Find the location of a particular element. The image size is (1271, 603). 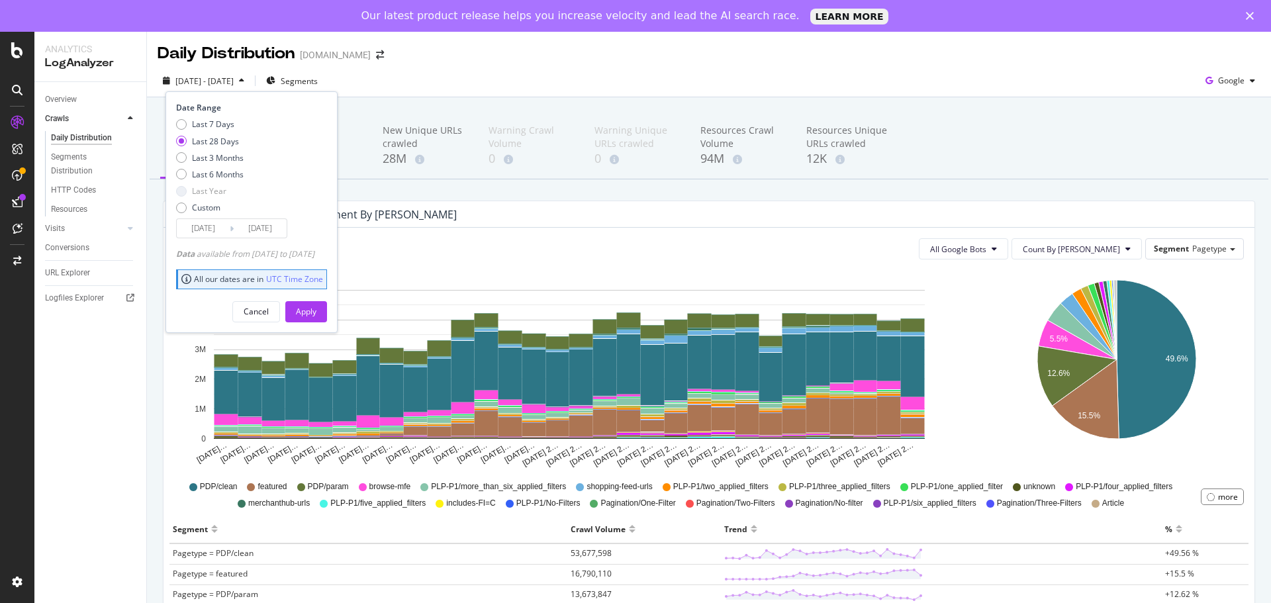

text: 12.6% is located at coordinates (1058, 373).